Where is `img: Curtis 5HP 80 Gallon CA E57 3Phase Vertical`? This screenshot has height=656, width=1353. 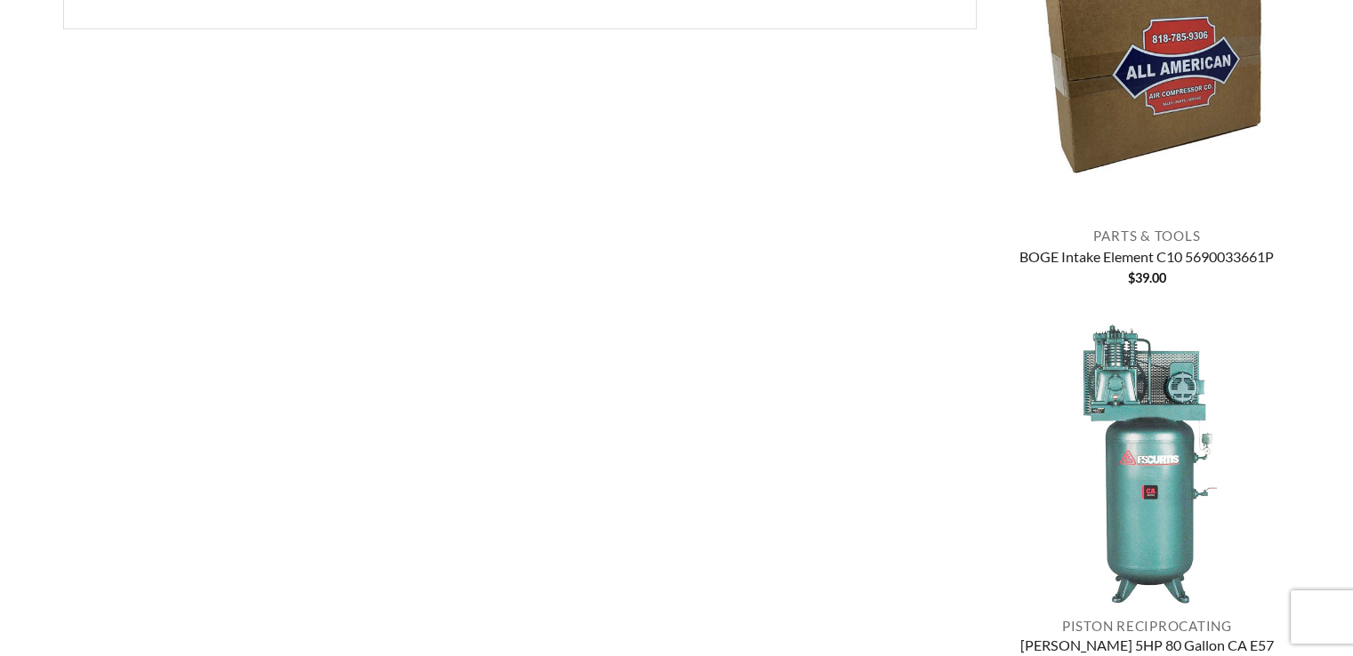
img: Curtis 5HP 80 Gallon CA E57 3Phase Vertical is located at coordinates (1146, 463).